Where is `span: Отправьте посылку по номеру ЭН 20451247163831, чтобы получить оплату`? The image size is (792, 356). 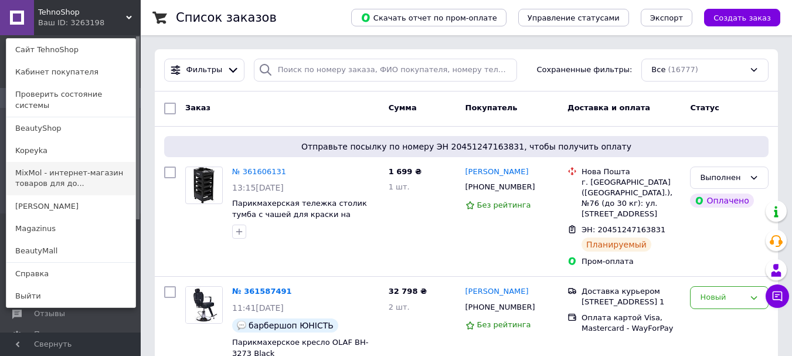 span: Отправьте посылку по номеру ЭН 20451247163831, чтобы получить оплату is located at coordinates (466, 147).